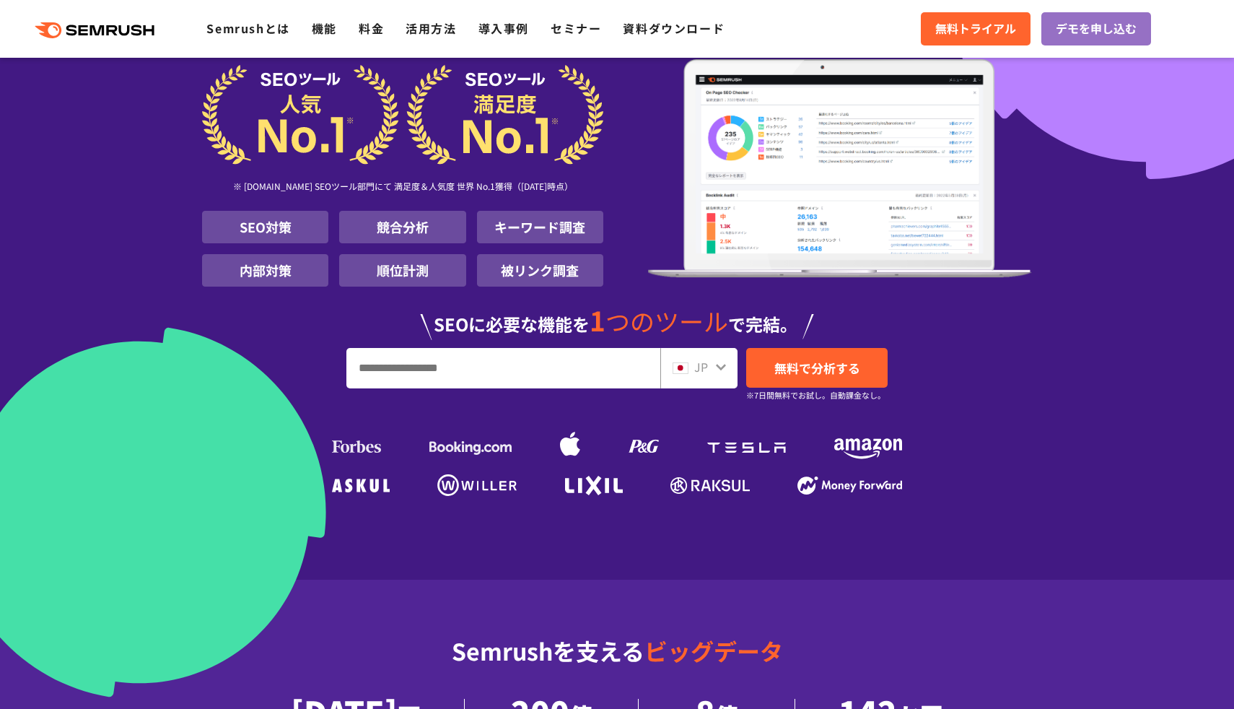  I want to click on span: 1, so click(598, 320).